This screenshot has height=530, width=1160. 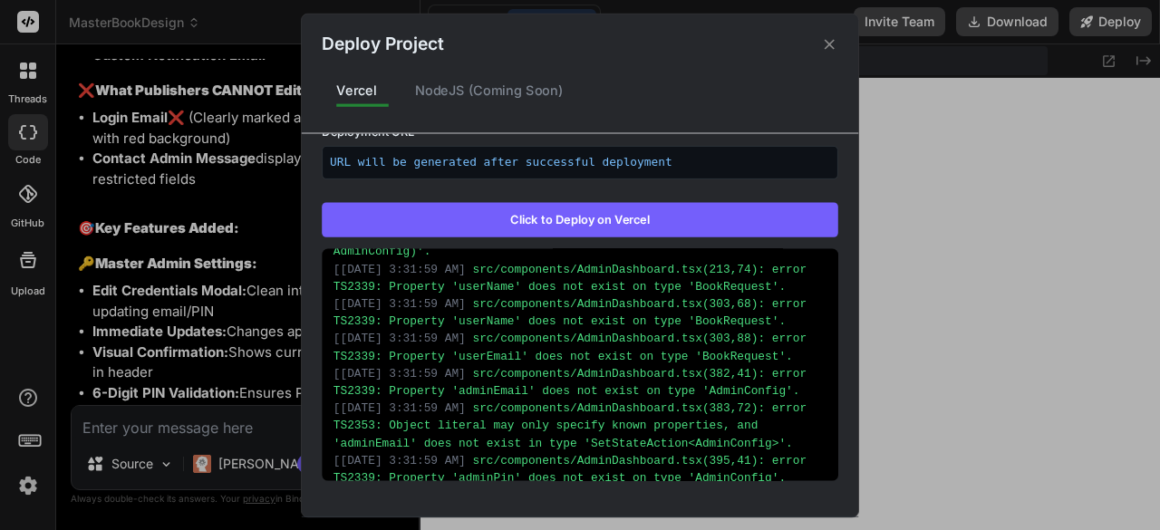 I want to click on div: src/components/AdminDashboard.tsx(395,41): error TS2339: Property 'adminPin' does not exist on ty..., so click(x=580, y=469).